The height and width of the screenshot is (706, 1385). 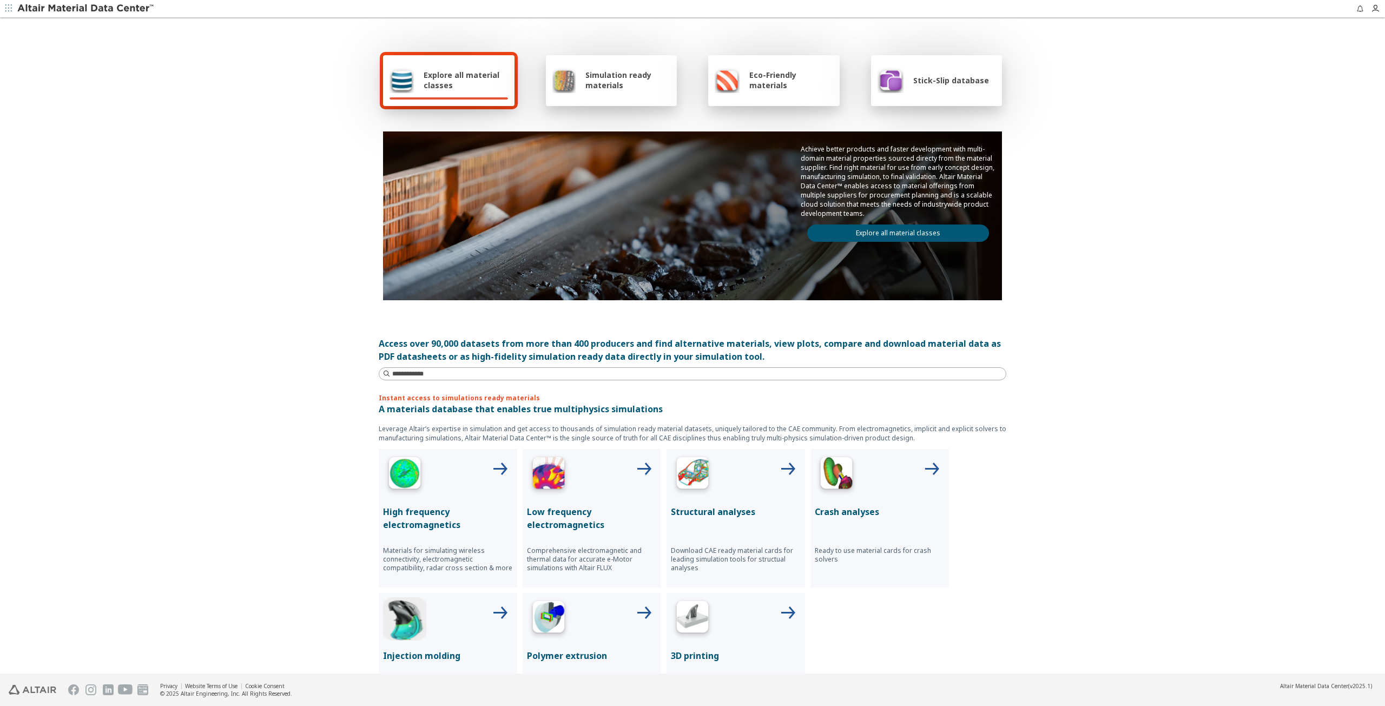 I want to click on button: Low Frequency IconLow frequency electromagneticsComprehensive electromagnetic and thermal data fo..., so click(x=592, y=518).